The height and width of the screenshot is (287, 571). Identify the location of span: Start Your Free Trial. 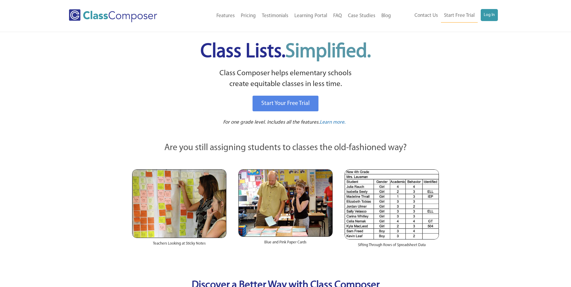
(285, 104).